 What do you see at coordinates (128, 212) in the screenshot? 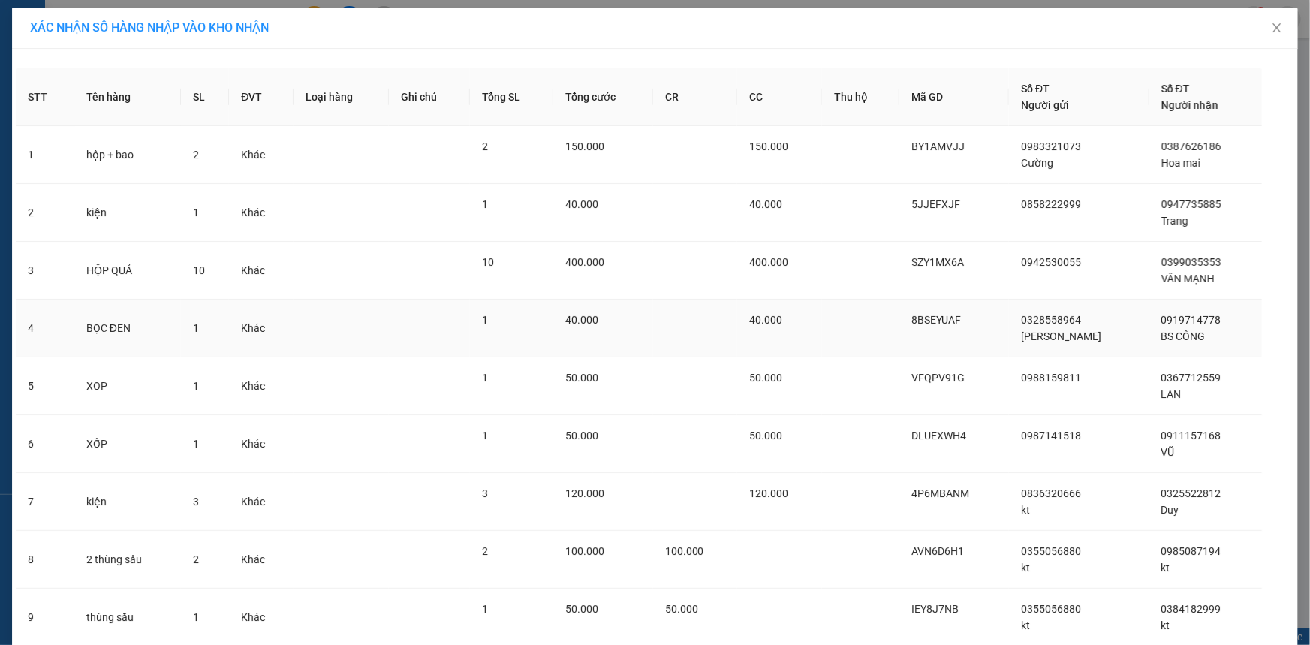
I see `td: kiện` at bounding box center [128, 212].